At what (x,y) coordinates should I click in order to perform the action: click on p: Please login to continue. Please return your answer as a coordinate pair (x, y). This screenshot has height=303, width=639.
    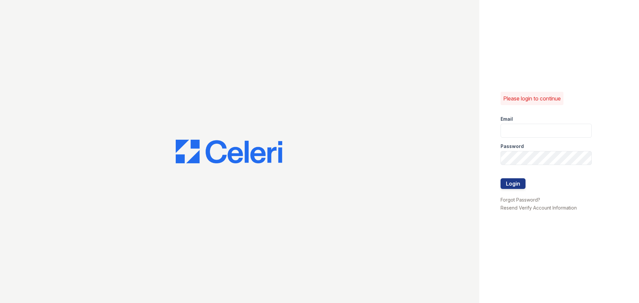
    Looking at the image, I should click on (532, 99).